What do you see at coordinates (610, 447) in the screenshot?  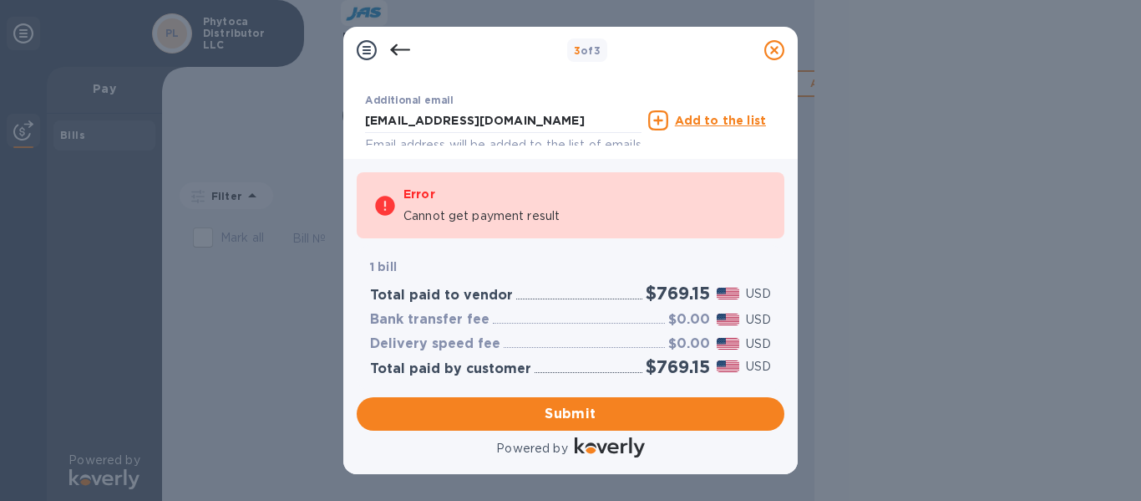 I see `img: Logo` at bounding box center [610, 447].